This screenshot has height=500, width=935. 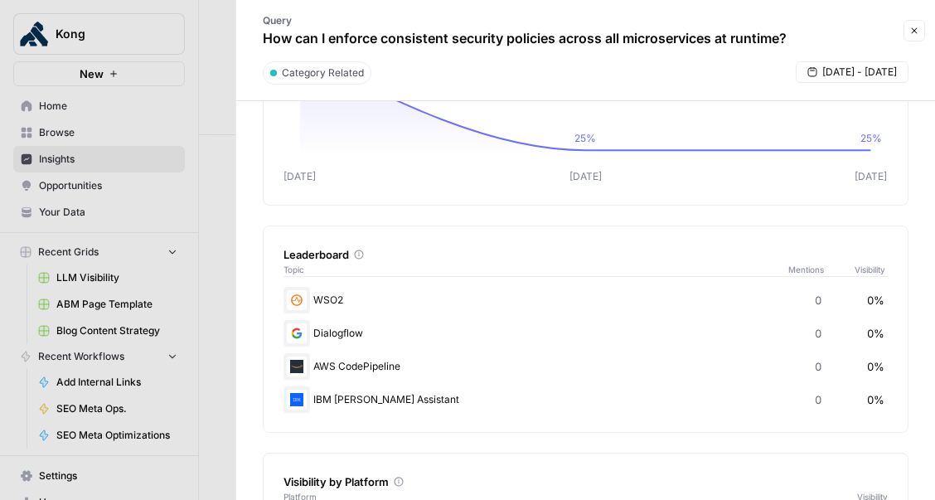 What do you see at coordinates (525, 38) in the screenshot?
I see `p: How can I enforce consistent security policies across all microservices at runtime?` at bounding box center [525, 38].